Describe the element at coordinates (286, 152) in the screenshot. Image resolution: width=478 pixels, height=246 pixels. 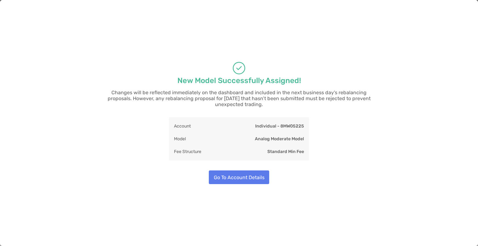
I see `p: Standard Min Fee` at that location.